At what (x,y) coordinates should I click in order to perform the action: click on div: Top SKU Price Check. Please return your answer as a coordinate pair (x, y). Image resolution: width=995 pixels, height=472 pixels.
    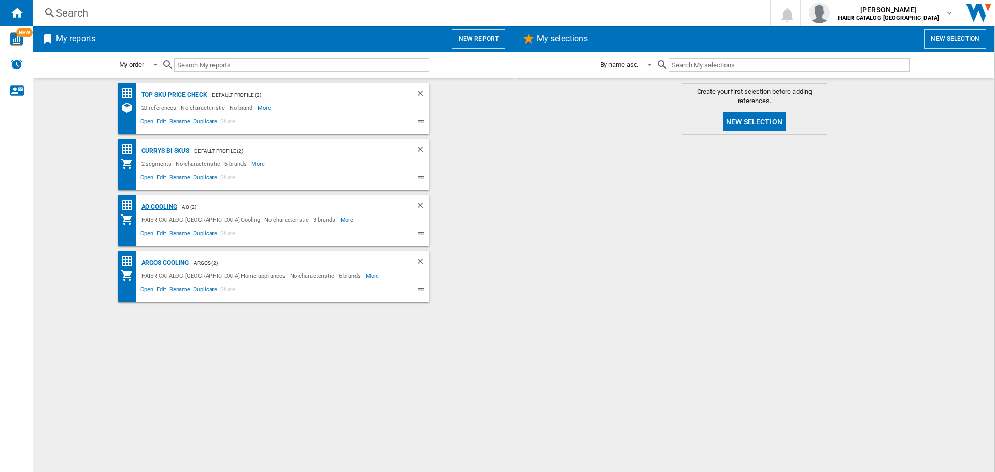
    Looking at the image, I should click on (173, 95).